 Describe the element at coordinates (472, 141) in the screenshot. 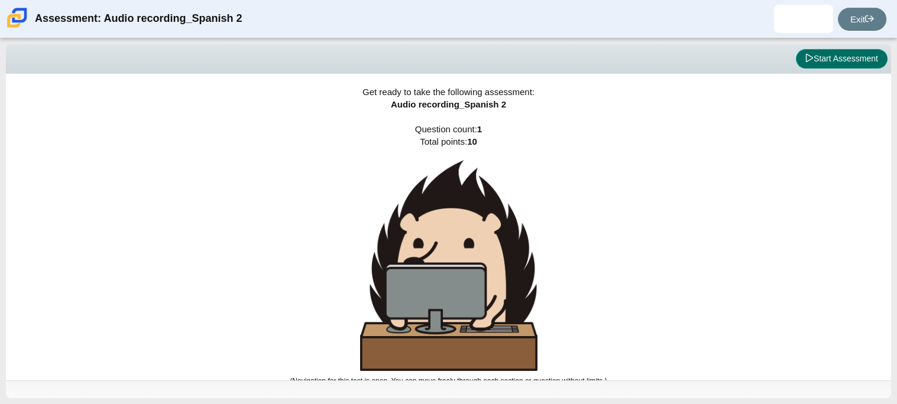

I see `b: 10` at that location.